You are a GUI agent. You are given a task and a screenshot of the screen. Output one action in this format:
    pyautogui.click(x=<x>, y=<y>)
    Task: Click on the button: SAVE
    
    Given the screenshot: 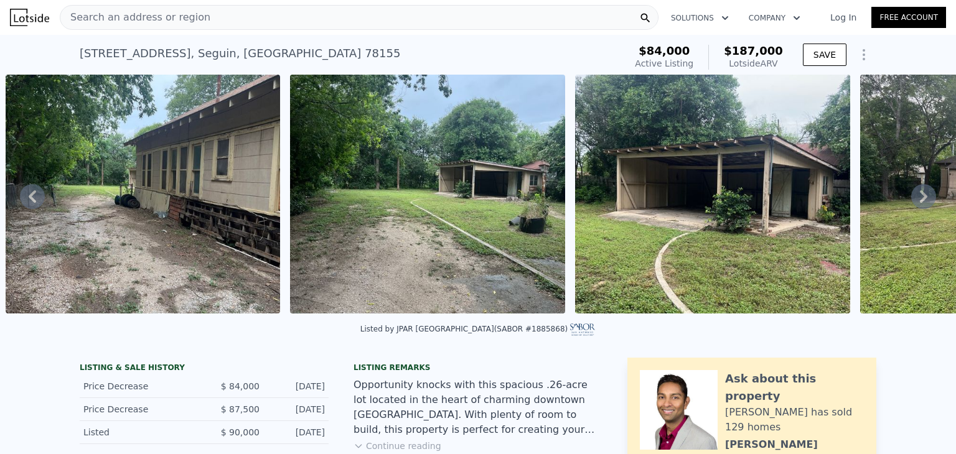 What is the action you would take?
    pyautogui.click(x=825, y=55)
    